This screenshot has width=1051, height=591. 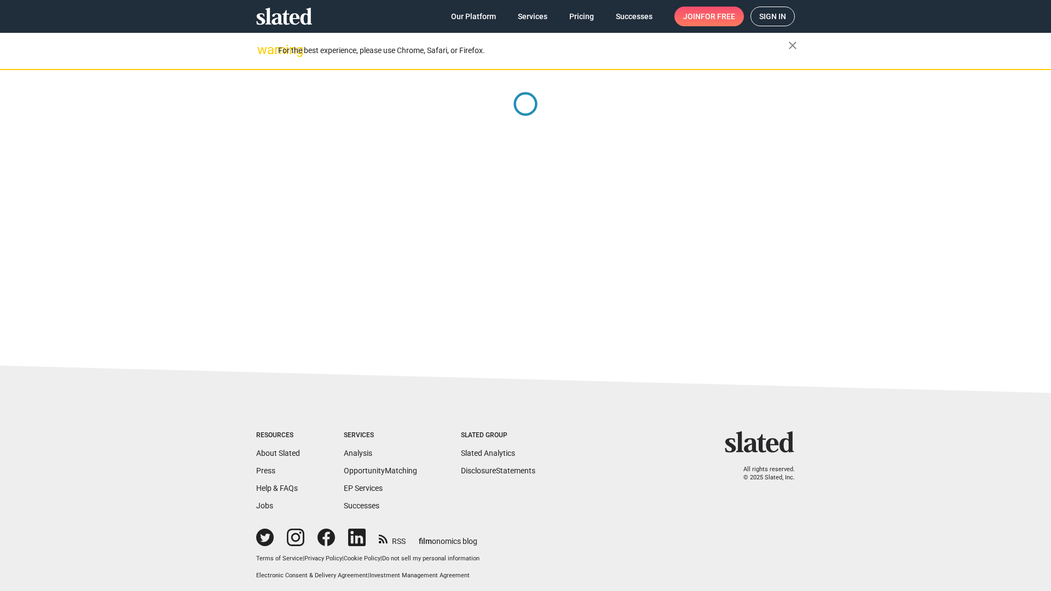 I want to click on span: Our Platform, so click(x=473, y=16).